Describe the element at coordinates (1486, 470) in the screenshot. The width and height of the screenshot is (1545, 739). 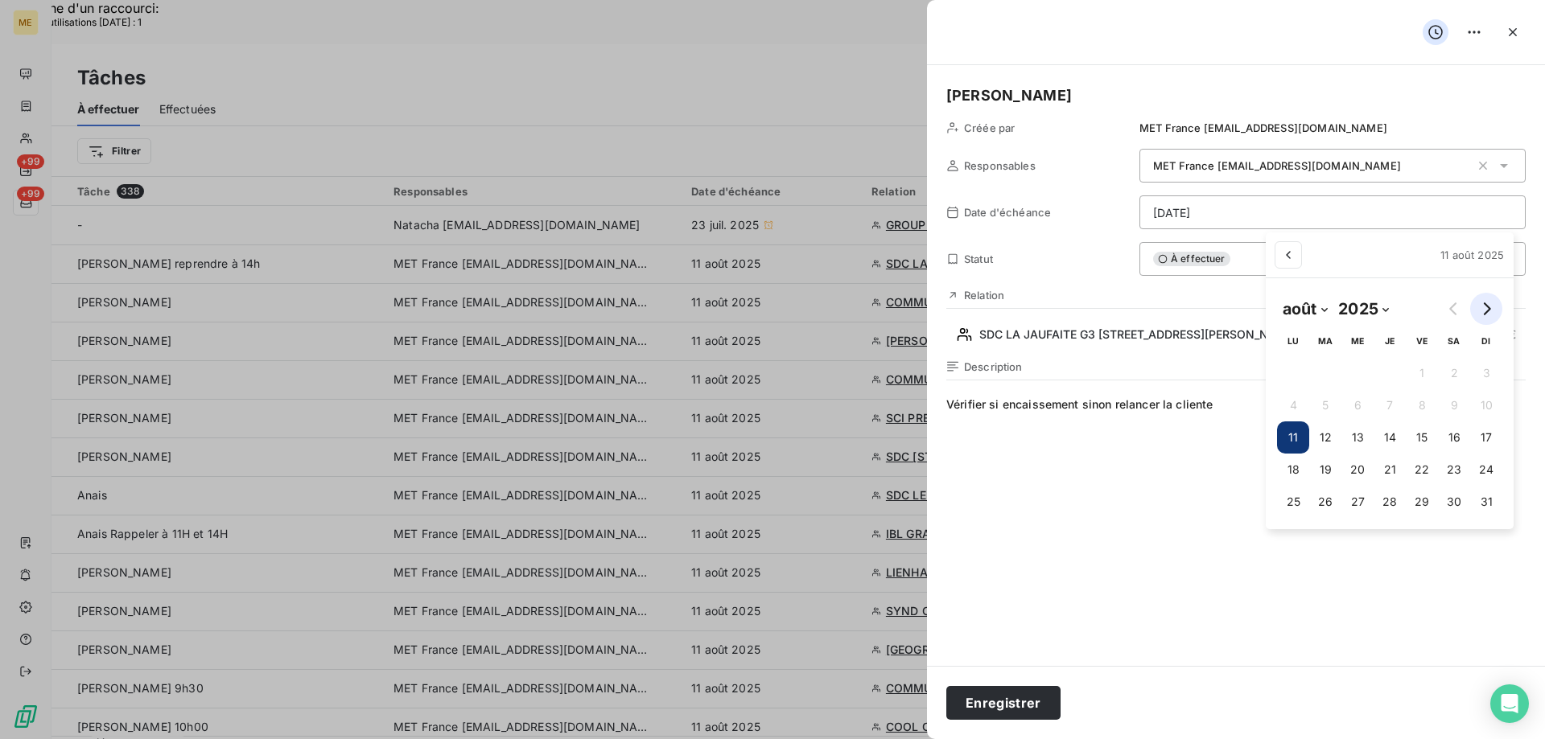
I see `button: 24` at that location.